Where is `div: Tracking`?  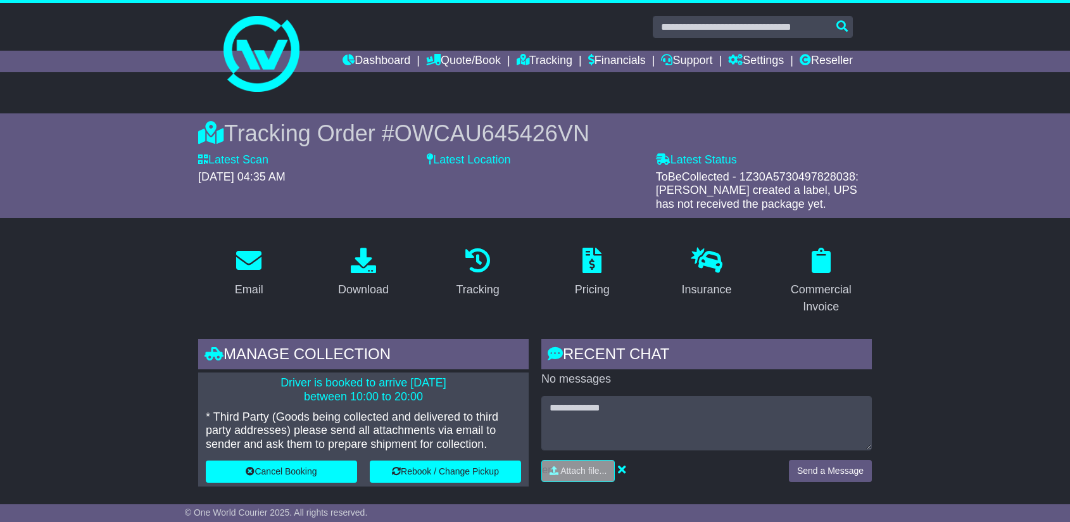
div: Tracking is located at coordinates (478, 289).